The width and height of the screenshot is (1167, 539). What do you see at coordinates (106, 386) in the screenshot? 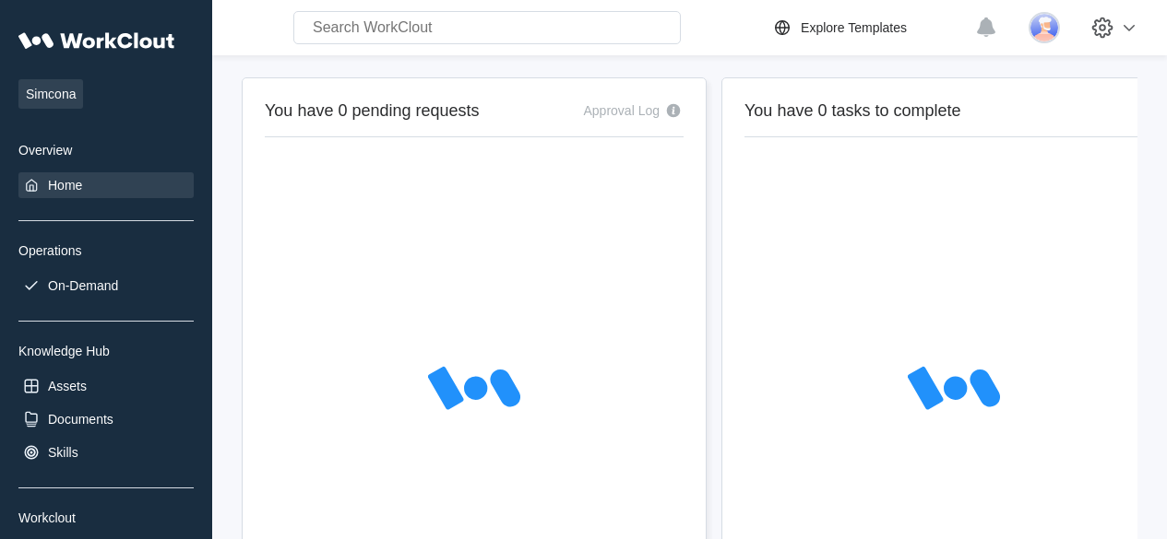
I see `a: Assets` at bounding box center [106, 386].